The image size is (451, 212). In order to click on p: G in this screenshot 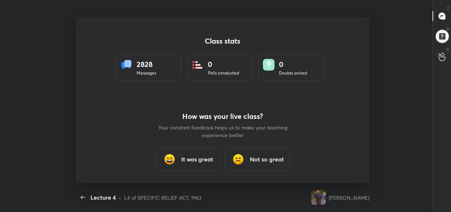, I will do `click(447, 49)`.